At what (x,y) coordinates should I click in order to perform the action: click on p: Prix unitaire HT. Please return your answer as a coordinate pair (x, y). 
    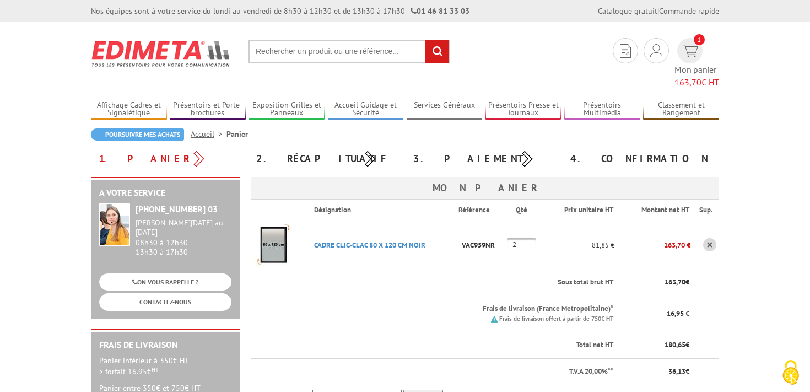
    Looking at the image, I should click on (582, 210).